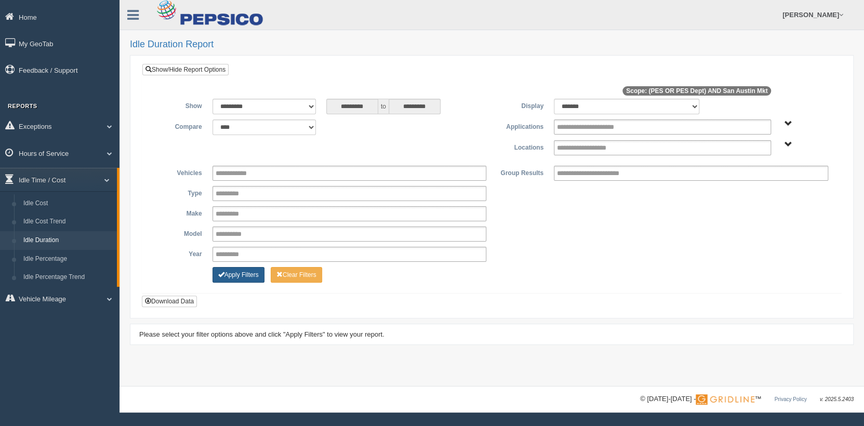  I want to click on span: Scope: (PES OR PES Dept) AND San Austin Mkt, so click(697, 91).